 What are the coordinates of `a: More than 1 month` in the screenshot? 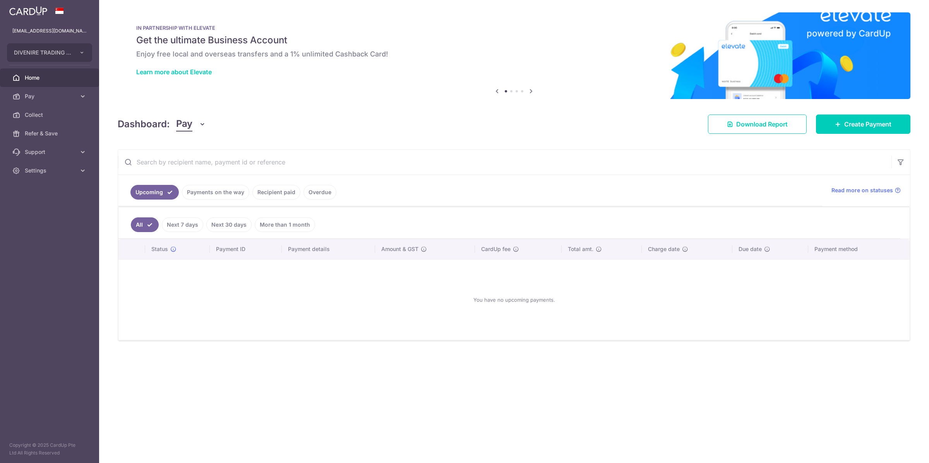 It's located at (285, 225).